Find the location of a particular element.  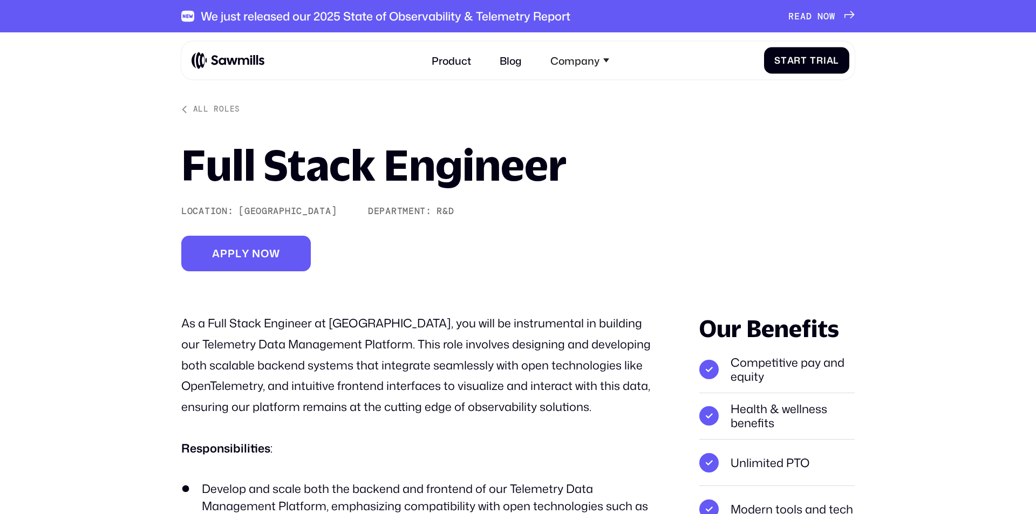

span: T is located at coordinates (813, 60).